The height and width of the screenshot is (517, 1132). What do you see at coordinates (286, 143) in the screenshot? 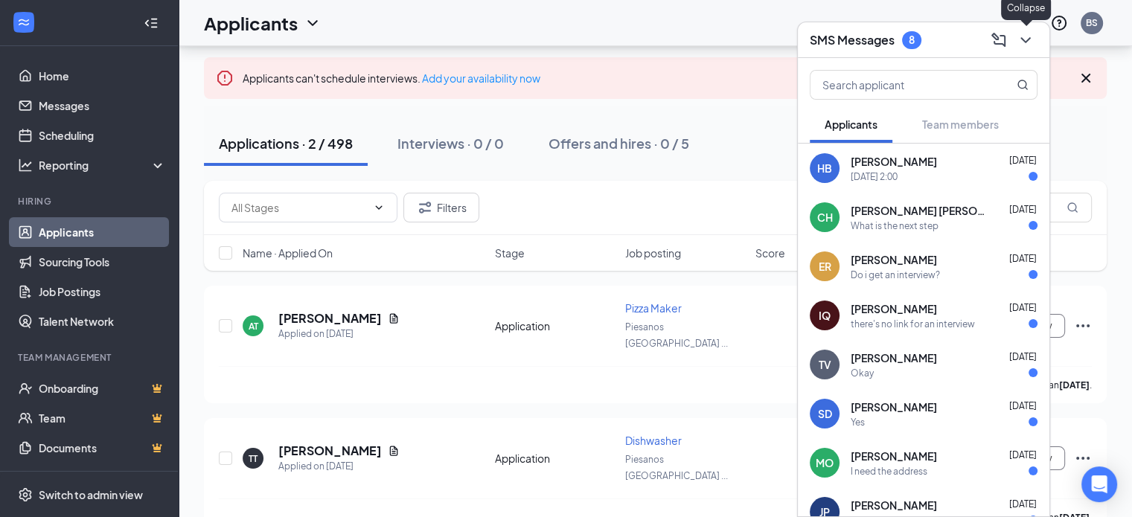
I see `div: Applications · 2 / 498` at bounding box center [286, 143].